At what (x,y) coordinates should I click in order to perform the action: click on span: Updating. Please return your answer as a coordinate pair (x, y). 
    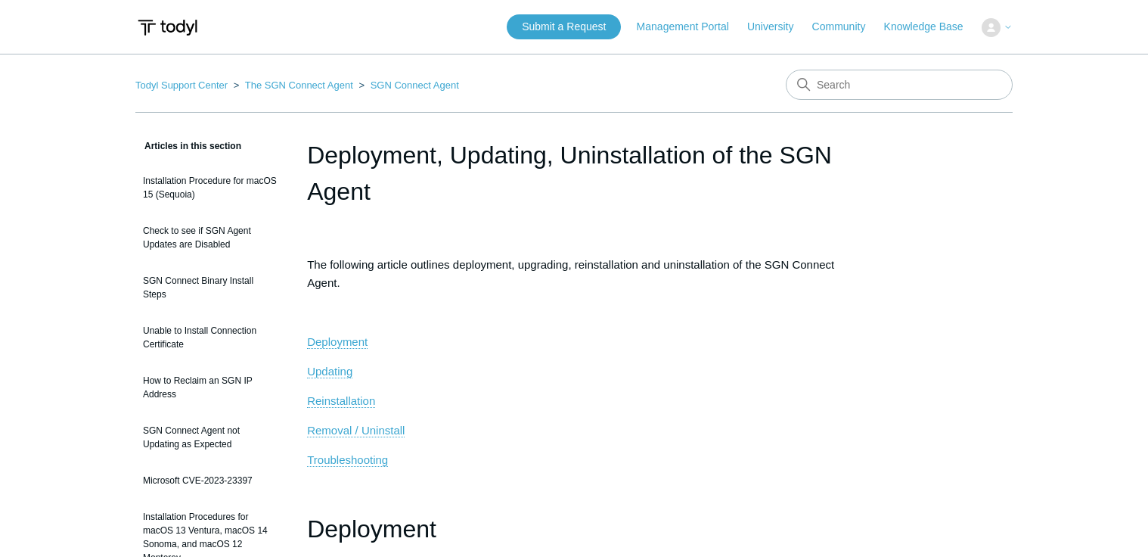
    Looking at the image, I should click on (330, 371).